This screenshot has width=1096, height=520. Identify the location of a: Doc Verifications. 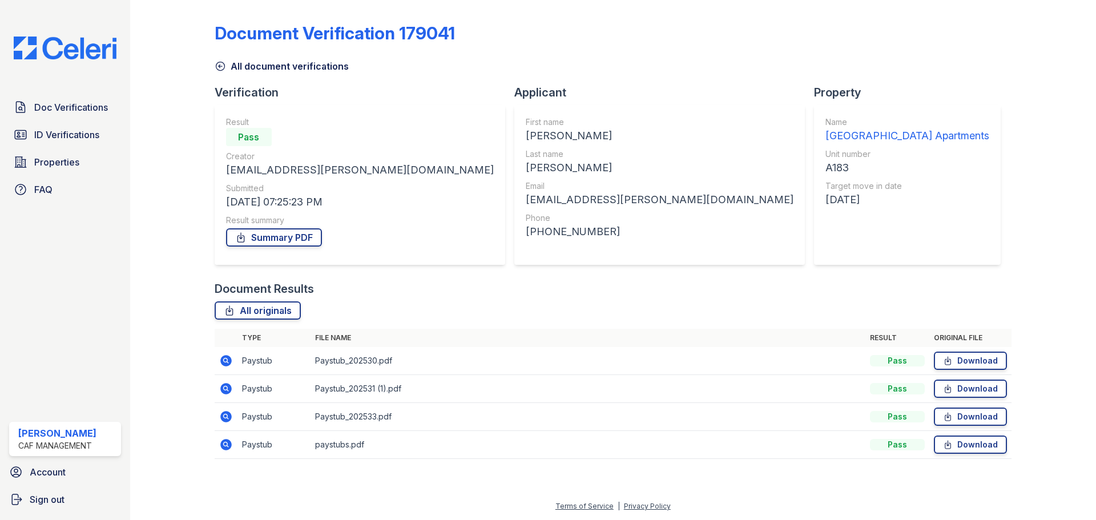
(65, 107).